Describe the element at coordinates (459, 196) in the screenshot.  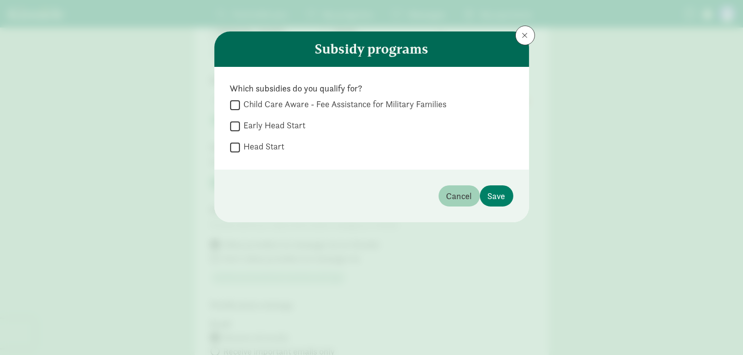
I see `span: Cancel` at that location.